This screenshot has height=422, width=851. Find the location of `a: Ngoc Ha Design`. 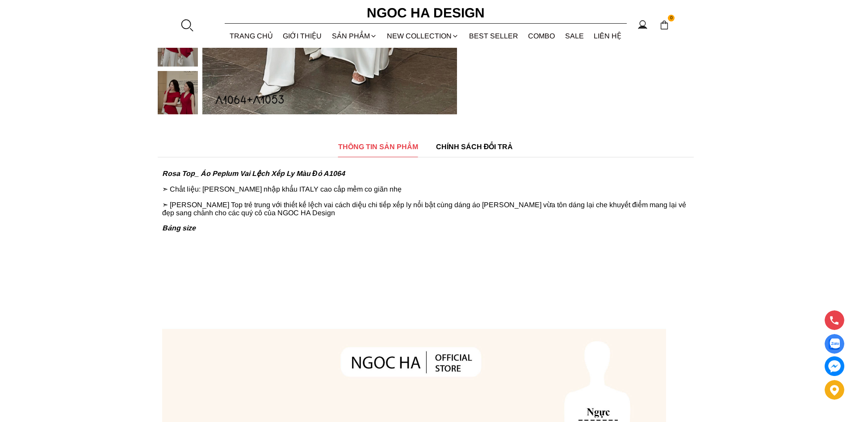

a: Ngoc Ha Design is located at coordinates (426, 13).